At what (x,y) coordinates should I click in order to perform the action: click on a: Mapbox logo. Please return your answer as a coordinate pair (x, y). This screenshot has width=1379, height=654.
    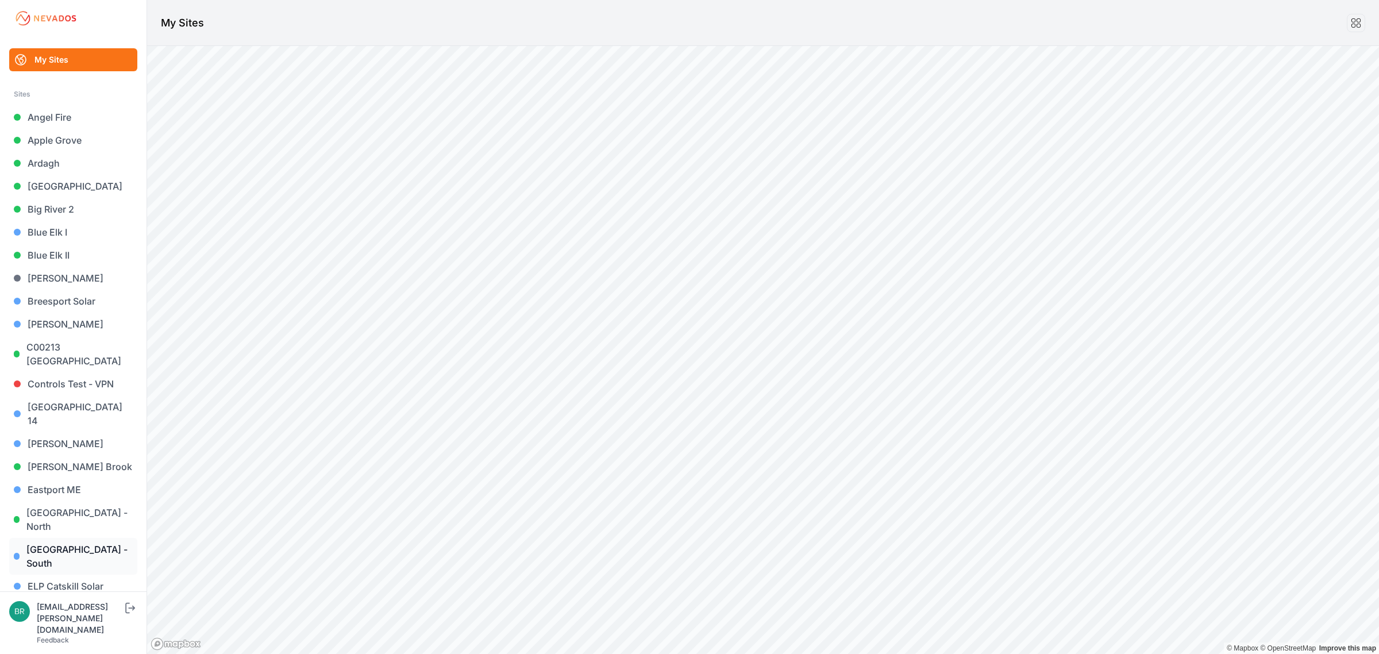
    Looking at the image, I should click on (176, 644).